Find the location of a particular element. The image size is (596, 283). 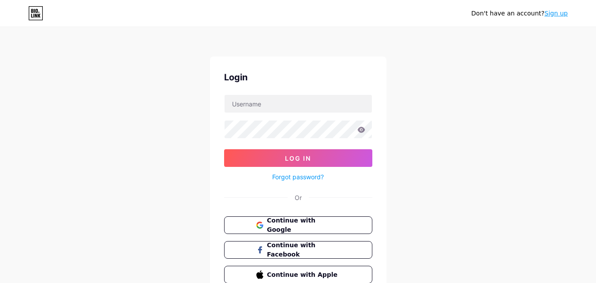

span: Continue with Google is located at coordinates (303, 225).